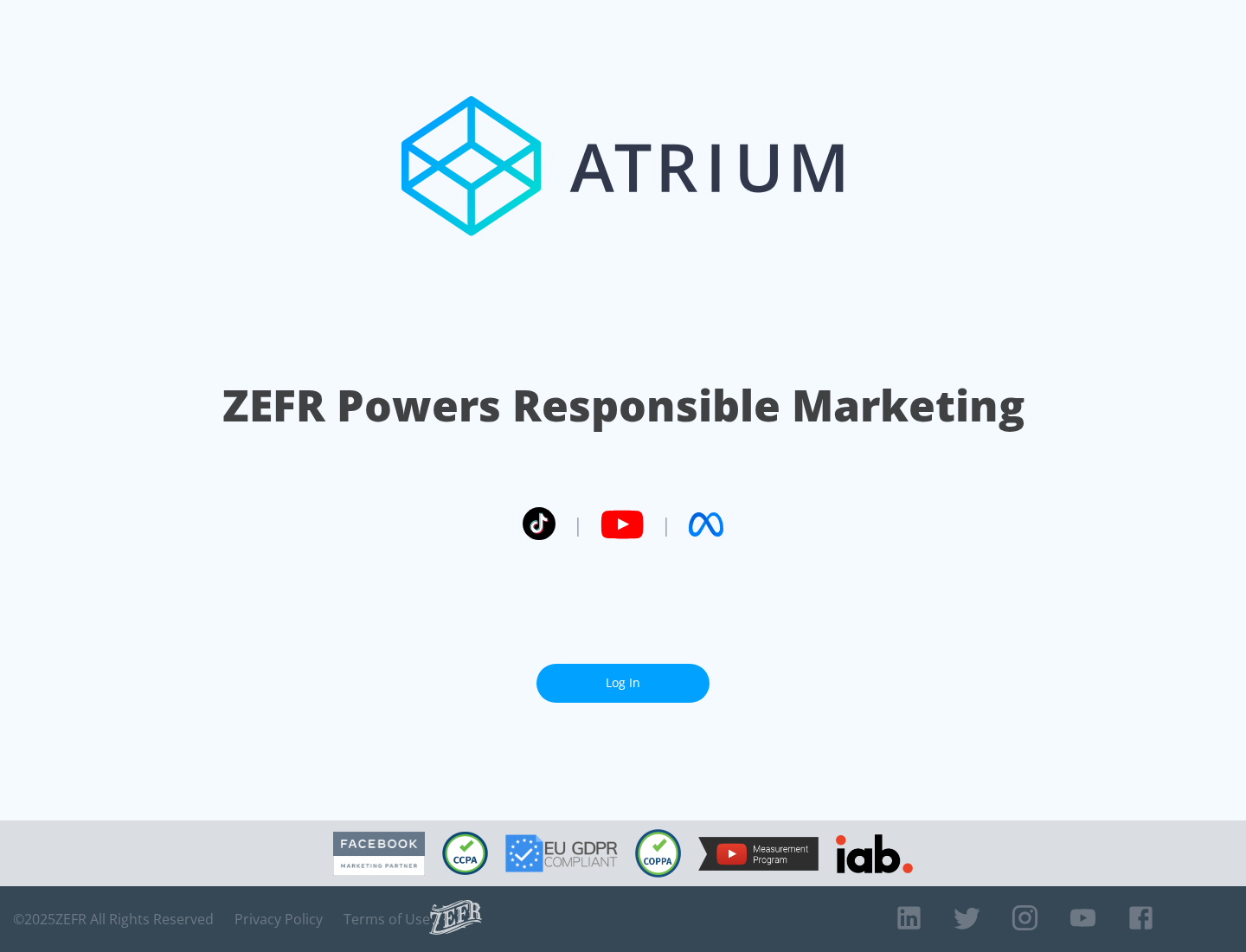 This screenshot has width=1246, height=952. What do you see at coordinates (379, 854) in the screenshot?
I see `img: Facebook Marketing Partner` at bounding box center [379, 854].